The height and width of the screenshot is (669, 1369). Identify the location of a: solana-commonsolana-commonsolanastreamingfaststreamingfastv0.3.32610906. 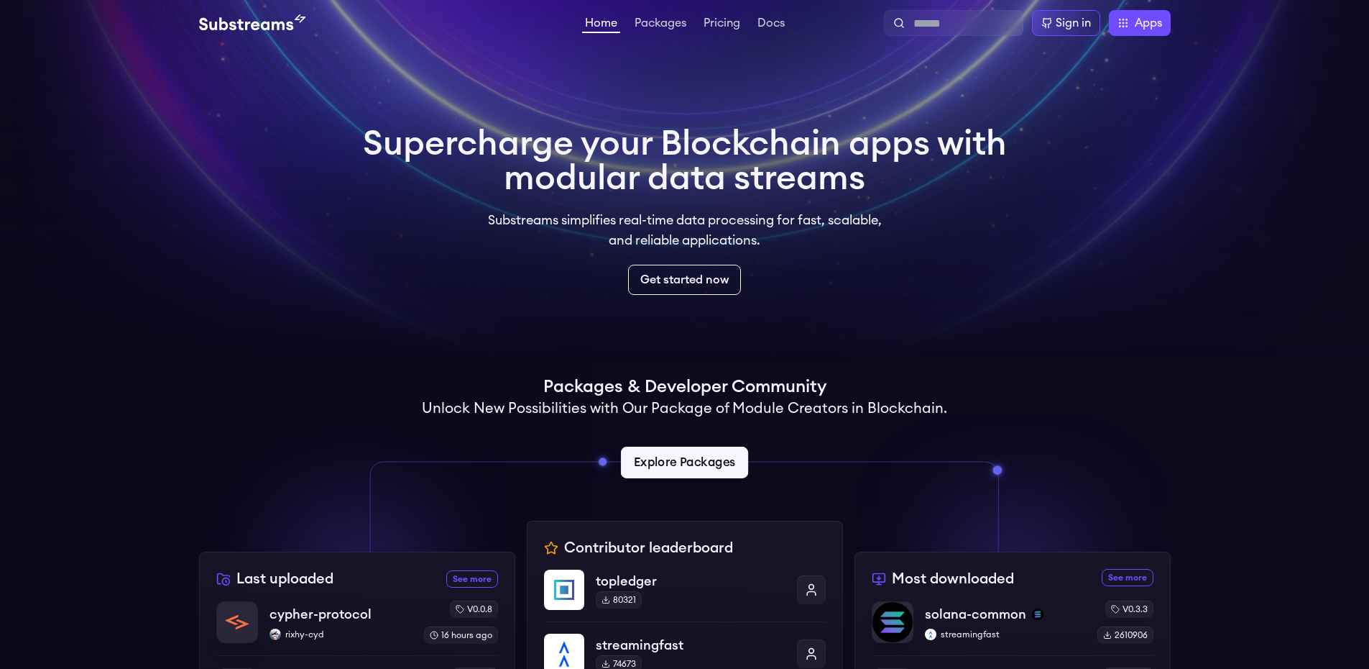
(1013, 628).